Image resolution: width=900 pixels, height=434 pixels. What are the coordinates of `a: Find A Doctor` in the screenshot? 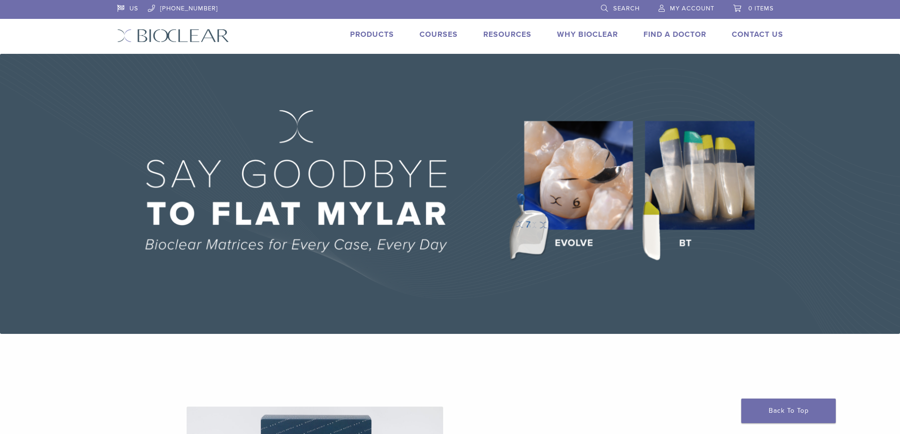 It's located at (675, 34).